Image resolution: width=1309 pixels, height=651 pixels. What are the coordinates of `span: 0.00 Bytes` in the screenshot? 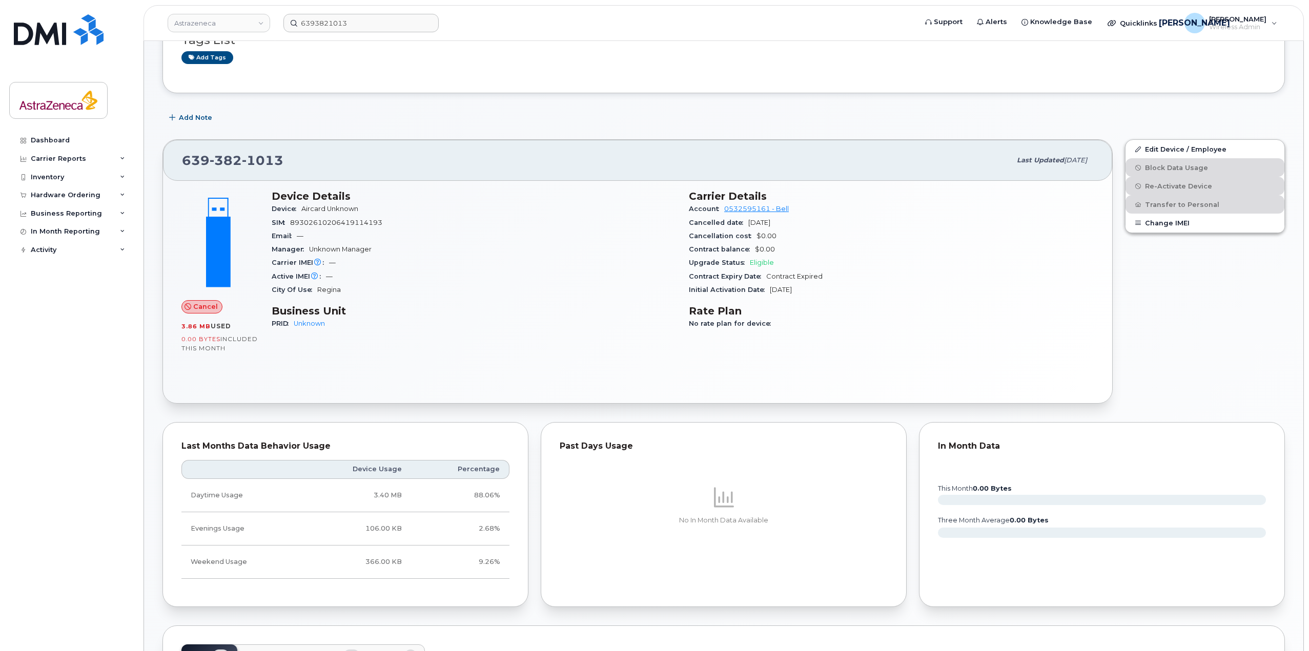 It's located at (201, 339).